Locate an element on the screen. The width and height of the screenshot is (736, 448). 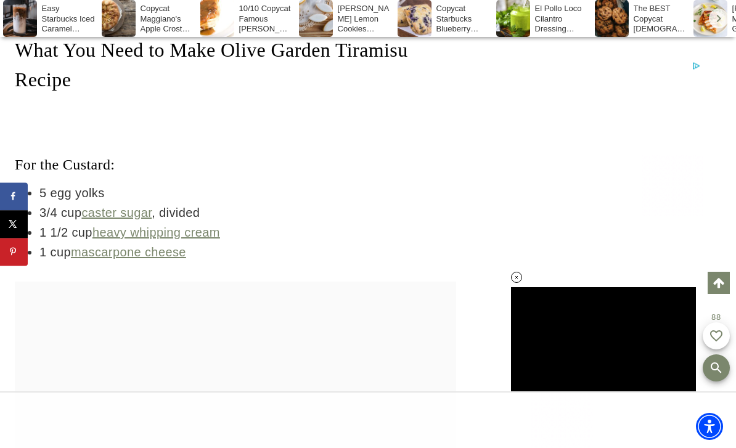
li: 1 1/2 cup is located at coordinates (248, 232).